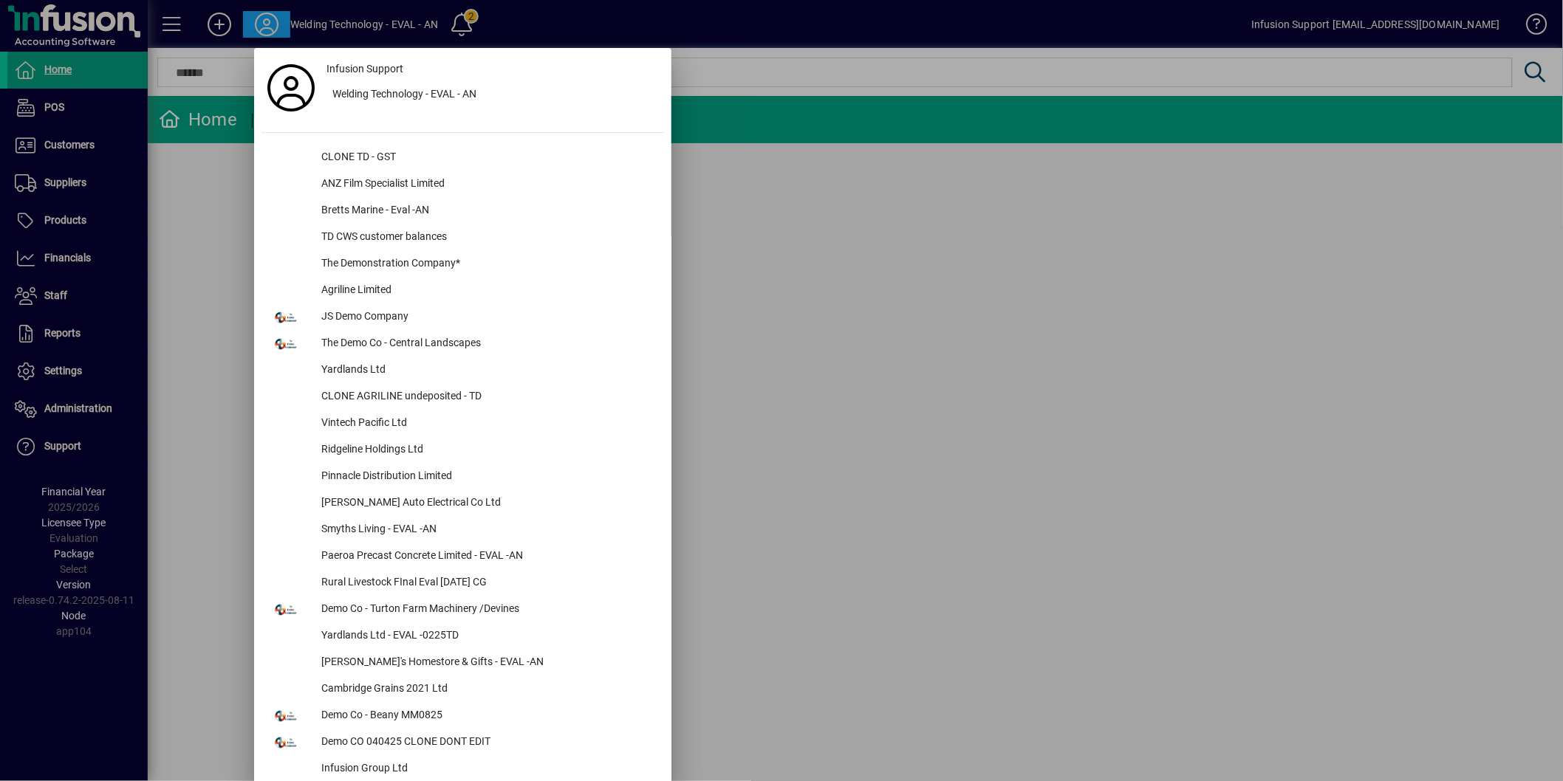 The height and width of the screenshot is (781, 1563). Describe the element at coordinates (462, 716) in the screenshot. I see `button: Demo Co - Beany MM0825` at that location.